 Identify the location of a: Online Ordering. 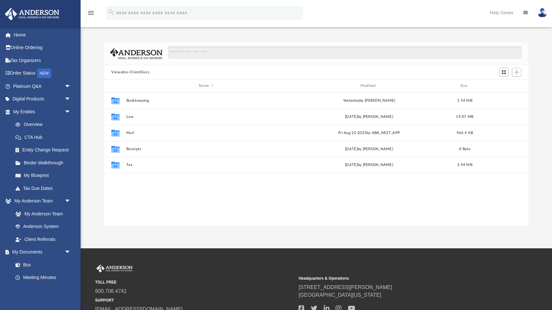
(43, 48).